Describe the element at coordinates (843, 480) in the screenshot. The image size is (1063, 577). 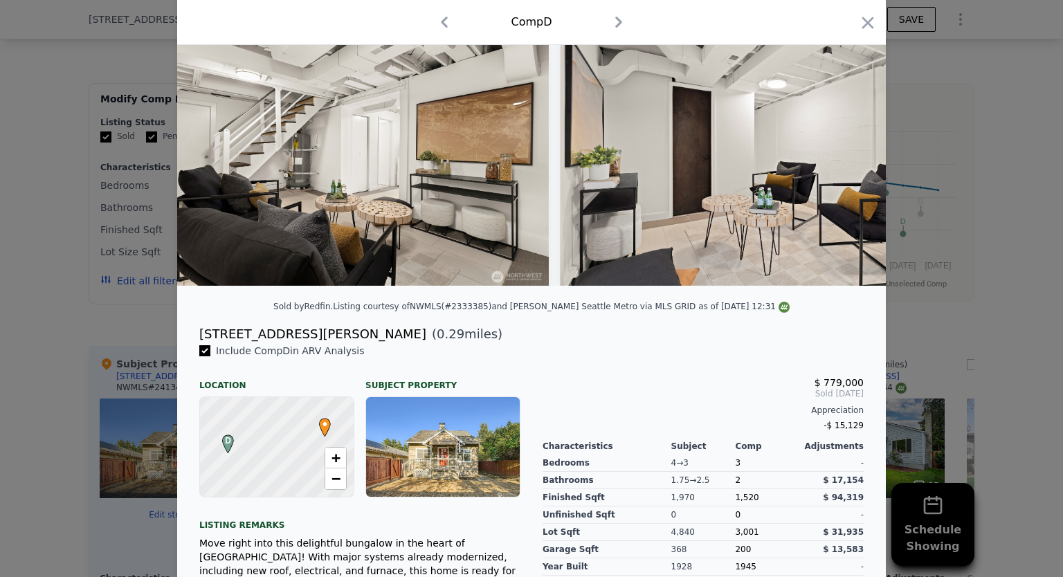
I see `span: $ 17,154` at that location.